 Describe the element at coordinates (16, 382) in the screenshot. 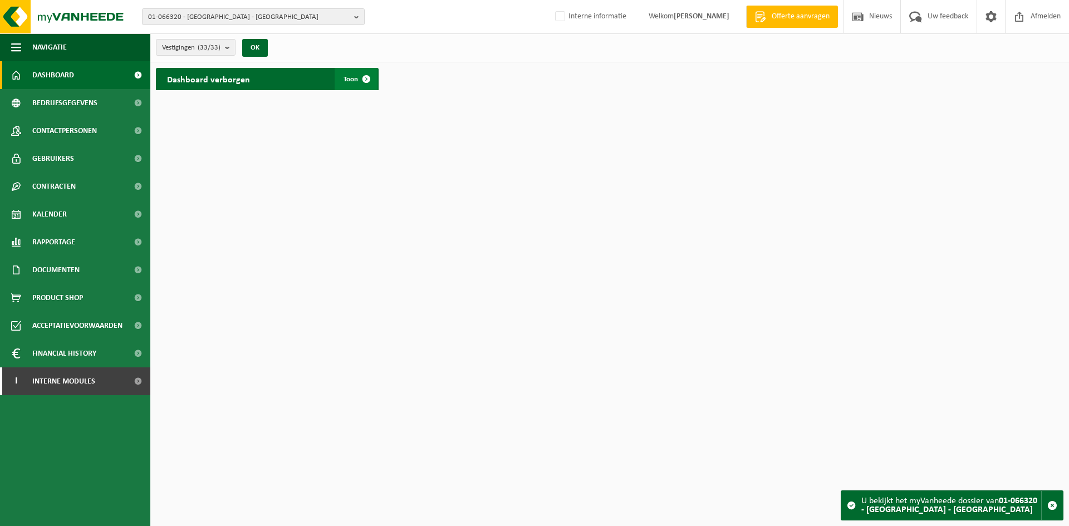

I see `span: I` at that location.